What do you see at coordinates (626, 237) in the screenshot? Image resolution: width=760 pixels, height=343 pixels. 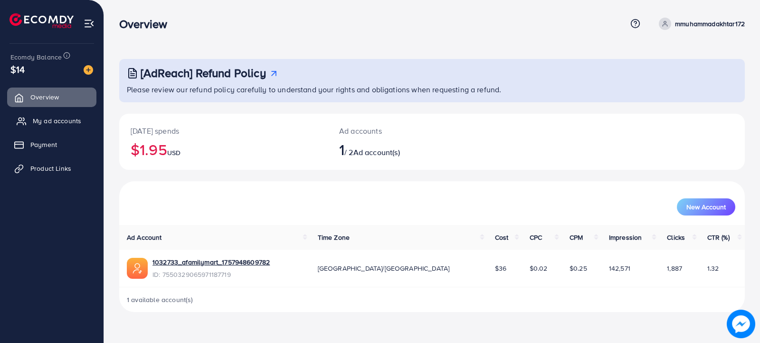 I see `span: Impression` at bounding box center [626, 237].